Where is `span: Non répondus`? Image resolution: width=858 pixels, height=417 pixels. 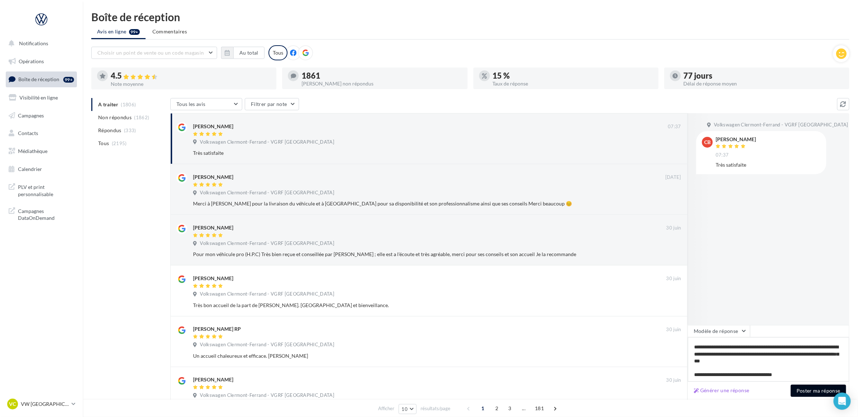
span: Non répondus is located at coordinates (115, 117).